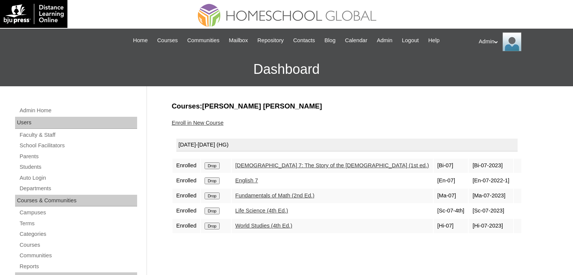 The width and height of the screenshot is (573, 275). What do you see at coordinates (451, 196) in the screenshot?
I see `td: [Ma-07]` at bounding box center [451, 196].